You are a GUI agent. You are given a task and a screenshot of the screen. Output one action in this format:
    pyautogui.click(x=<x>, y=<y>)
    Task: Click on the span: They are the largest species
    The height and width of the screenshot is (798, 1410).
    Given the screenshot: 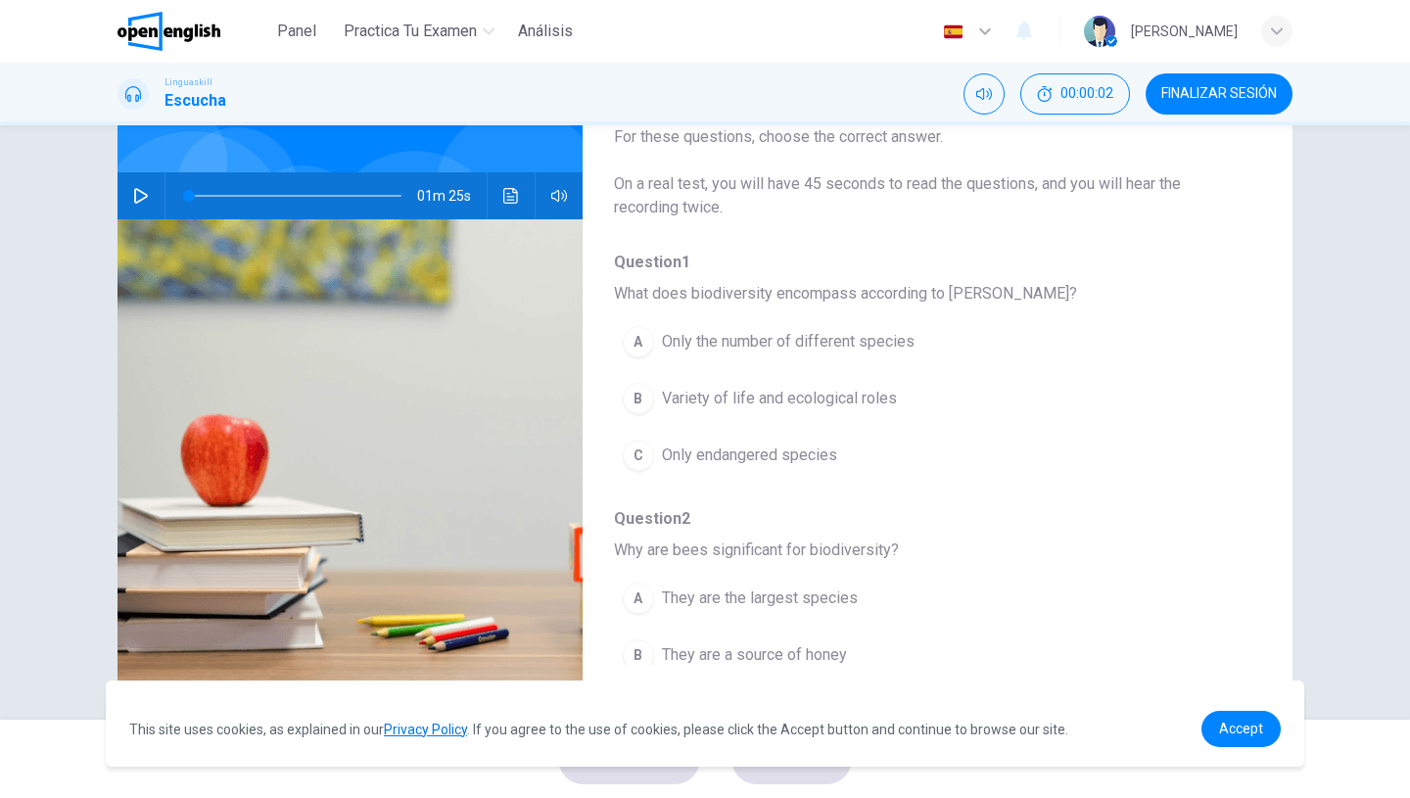 What is the action you would take?
    pyautogui.click(x=760, y=598)
    